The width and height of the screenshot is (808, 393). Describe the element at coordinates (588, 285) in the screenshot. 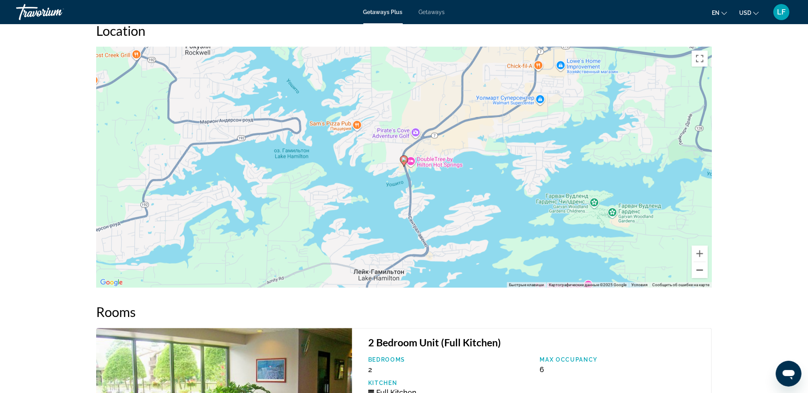

I see `span: Картографические данные ©2025 Google` at that location.